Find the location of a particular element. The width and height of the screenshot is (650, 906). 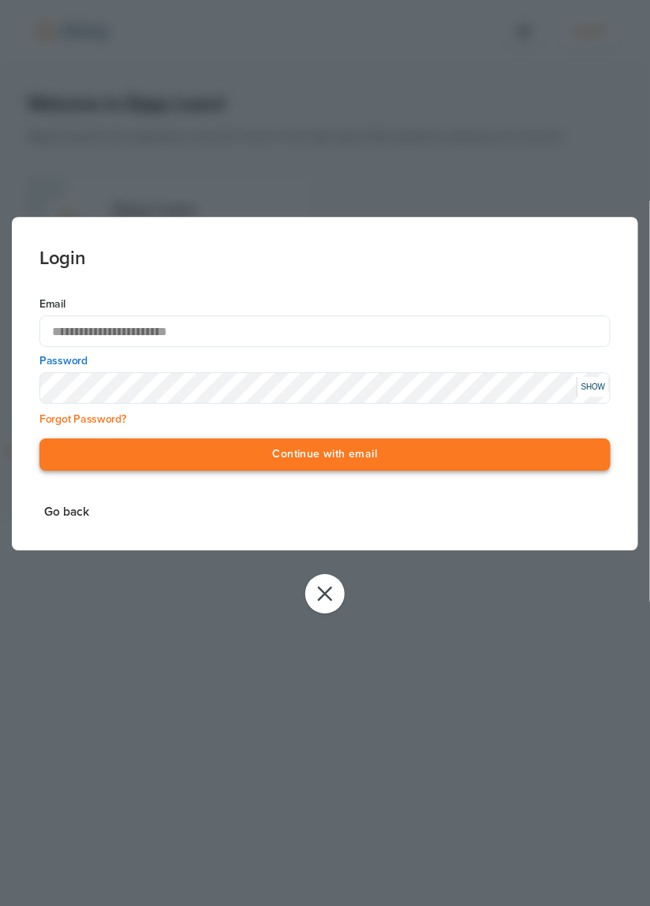

button: Close is located at coordinates (325, 594).